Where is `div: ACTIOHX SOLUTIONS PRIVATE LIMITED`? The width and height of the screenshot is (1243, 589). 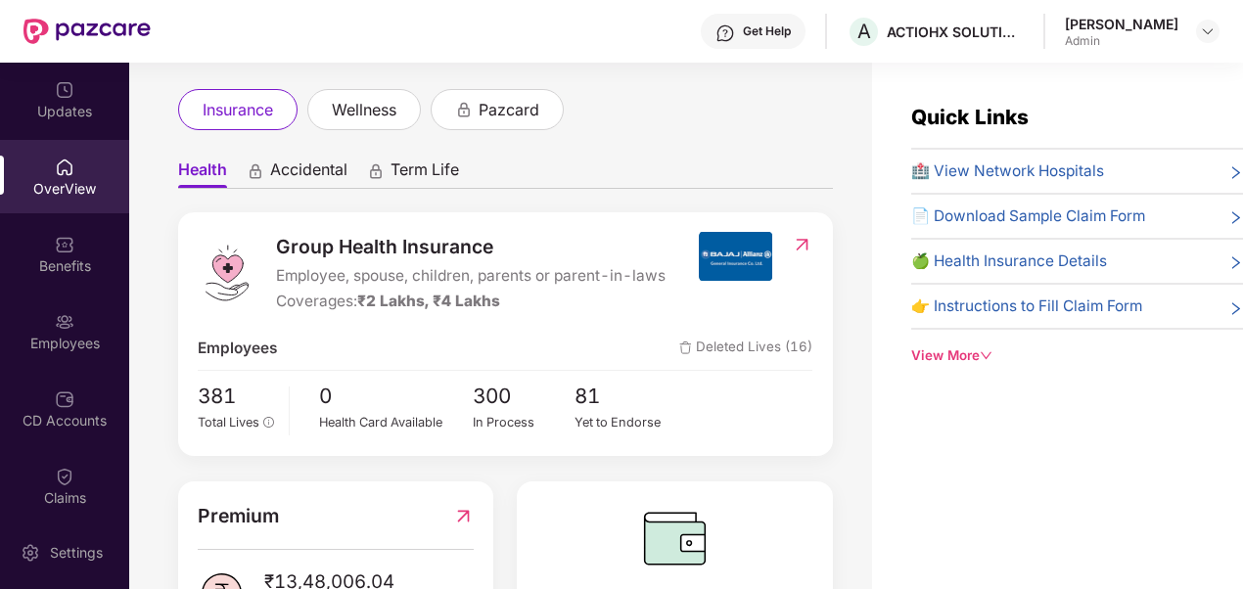
div: ACTIOHX SOLUTIONS PRIVATE LIMITED is located at coordinates (956, 31).